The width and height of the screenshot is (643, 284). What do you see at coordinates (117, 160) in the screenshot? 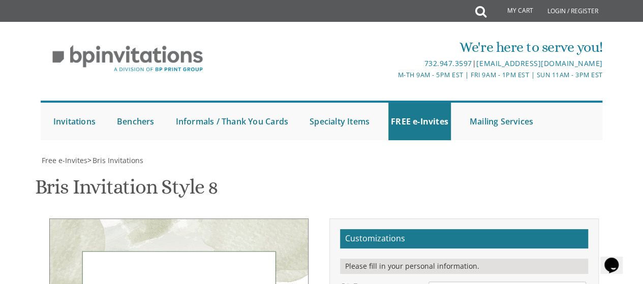
I see `a: Bris Invitations` at bounding box center [117, 160].